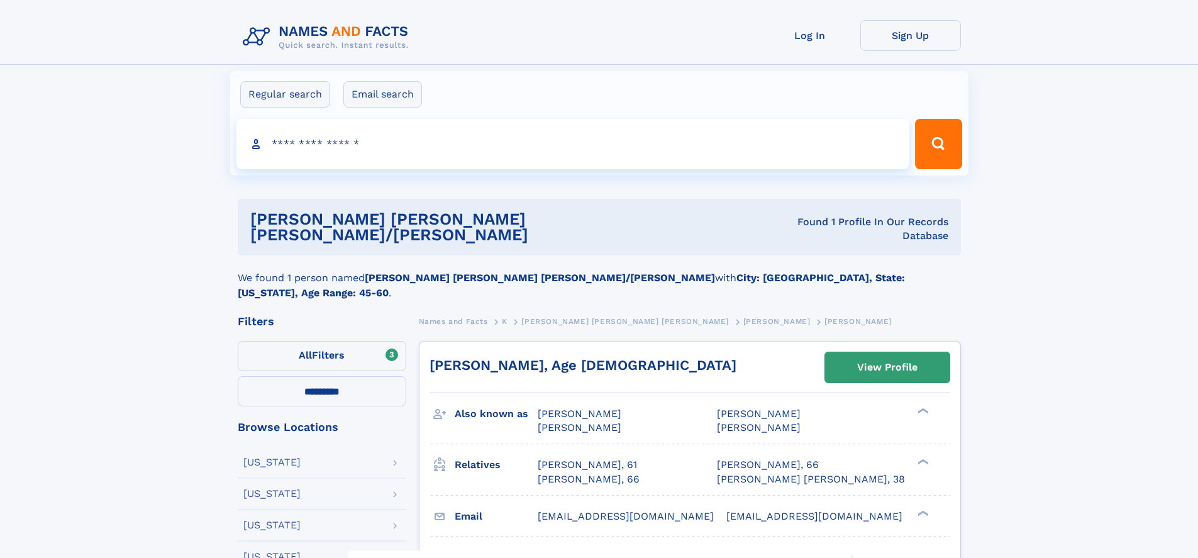 The image size is (1198, 558). I want to click on label: Email search, so click(382, 94).